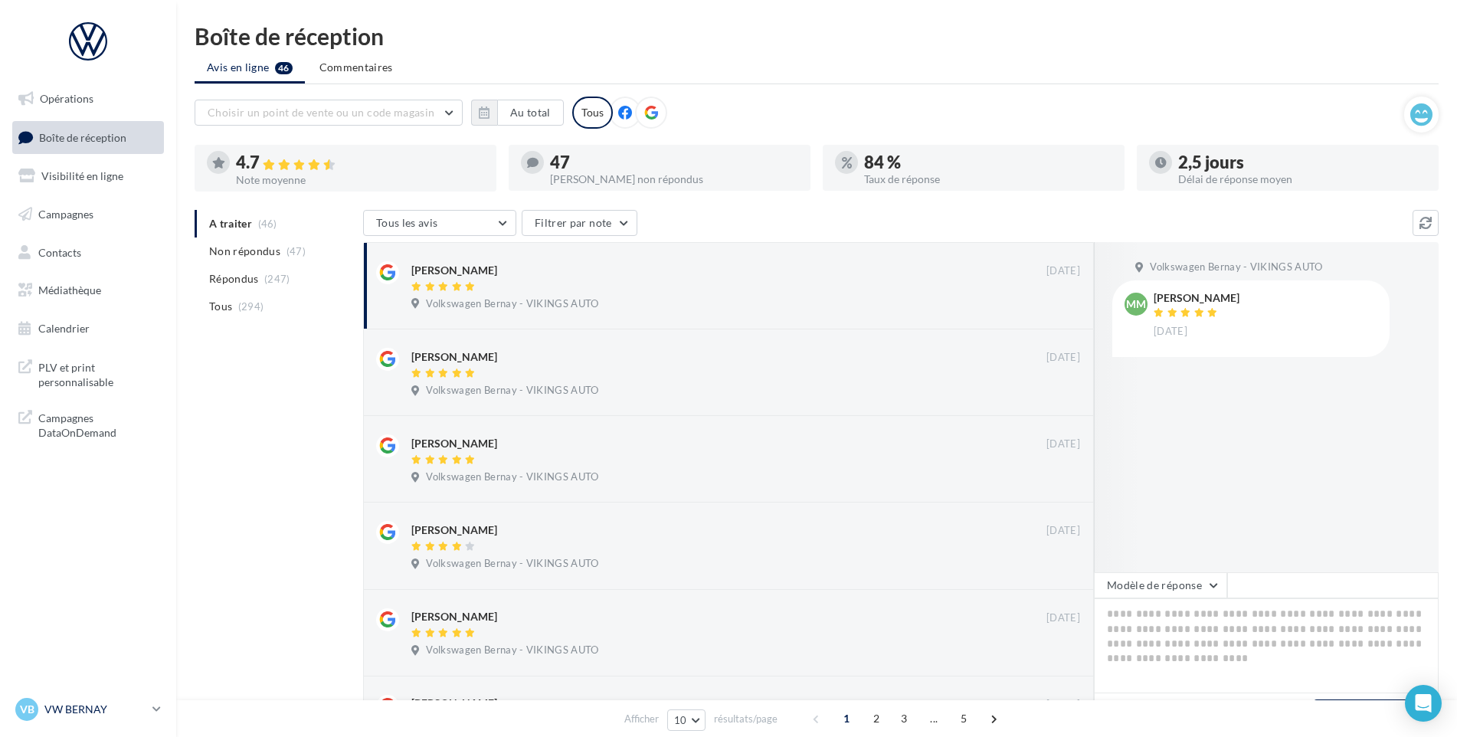 The width and height of the screenshot is (1457, 737). Describe the element at coordinates (98, 424) in the screenshot. I see `span: Campagnes DataOnDemand` at that location.